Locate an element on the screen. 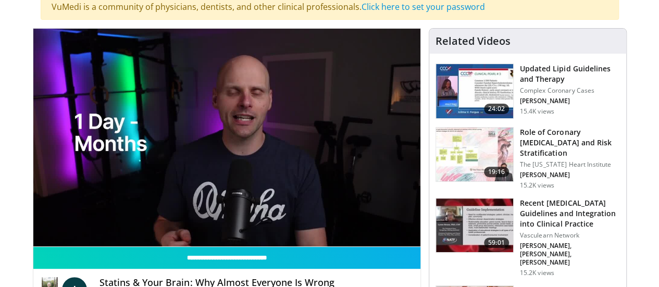  h3: Updated Lipid Guidelines and Therapy is located at coordinates (570, 74).